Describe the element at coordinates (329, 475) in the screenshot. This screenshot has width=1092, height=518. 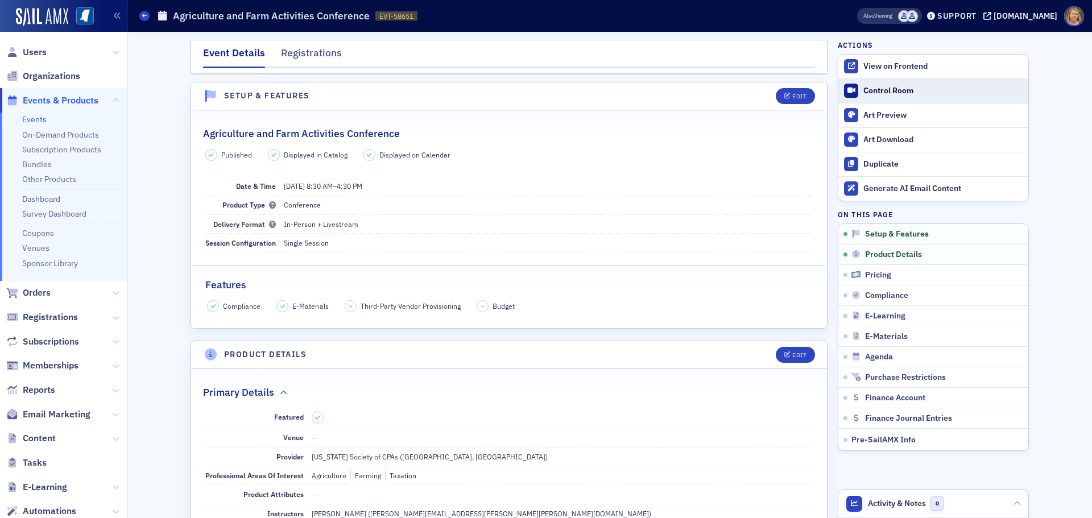
I see `div: Agriculture` at that location.